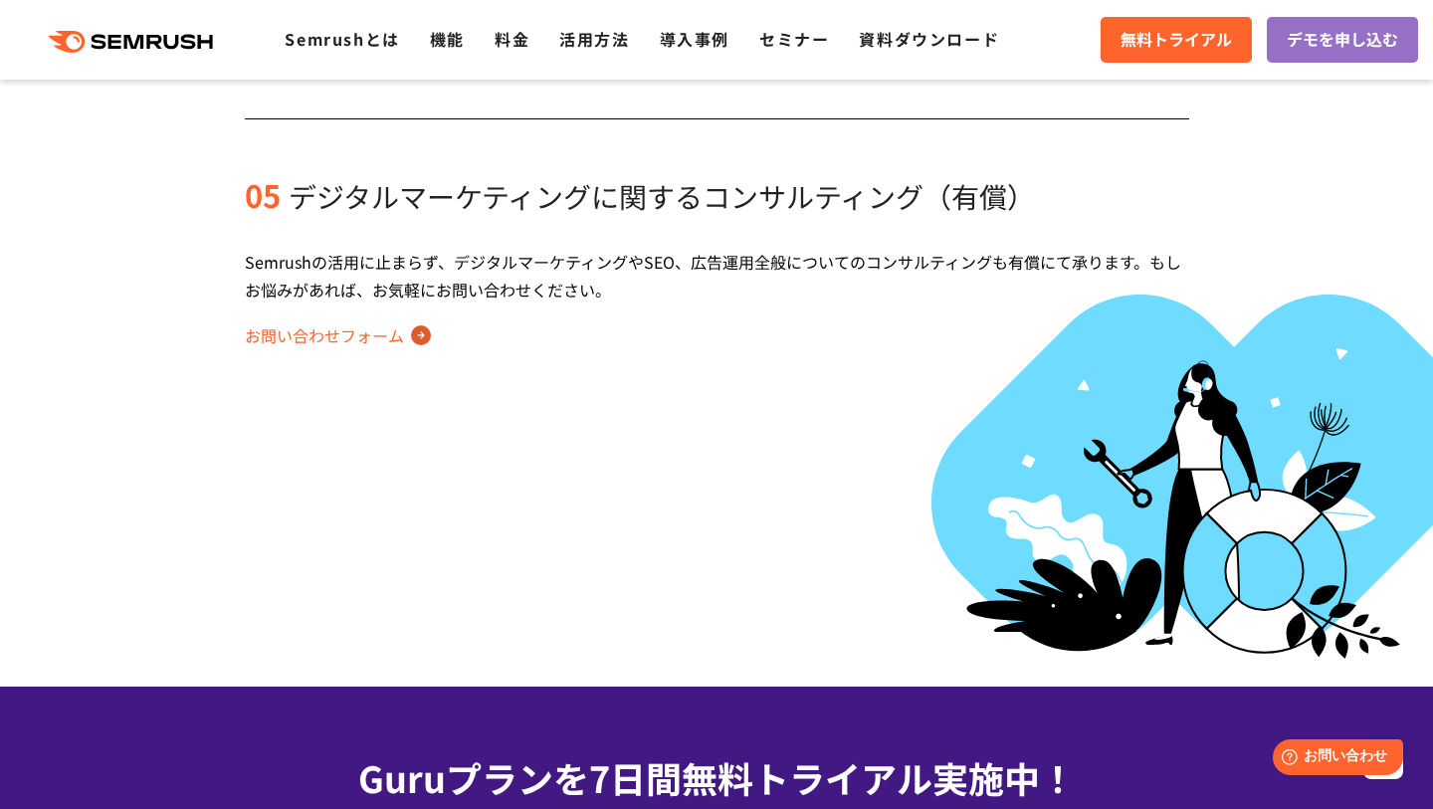 This screenshot has width=1433, height=809. What do you see at coordinates (263, 194) in the screenshot?
I see `span: 05` at bounding box center [263, 194].